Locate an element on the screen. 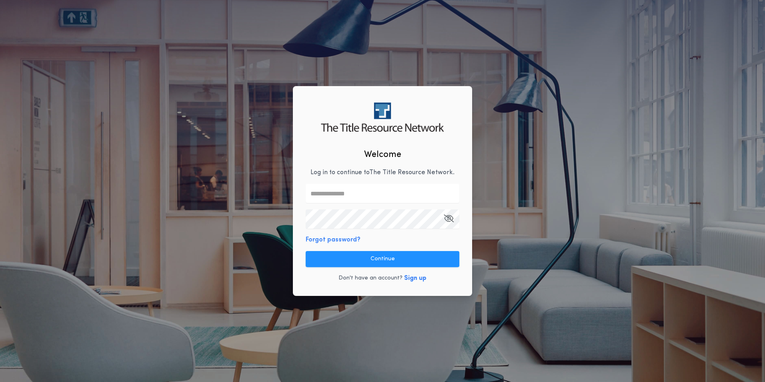  button: Forgot password? is located at coordinates (333, 240).